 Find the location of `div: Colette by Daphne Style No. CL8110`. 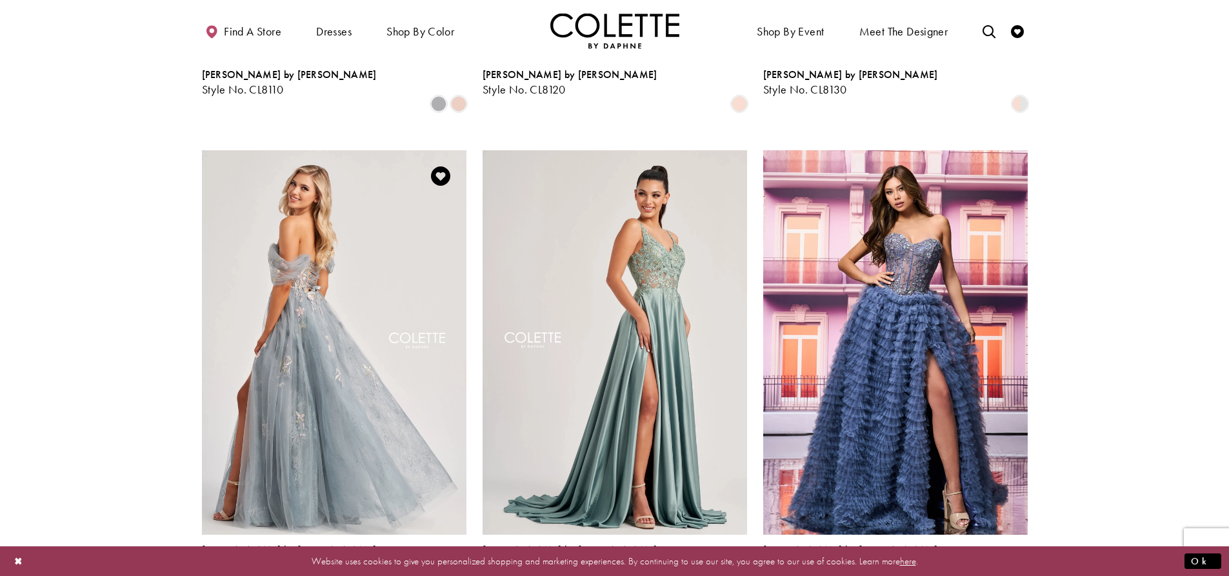

div: Colette by Daphne Style No. CL8110 is located at coordinates (289, 83).